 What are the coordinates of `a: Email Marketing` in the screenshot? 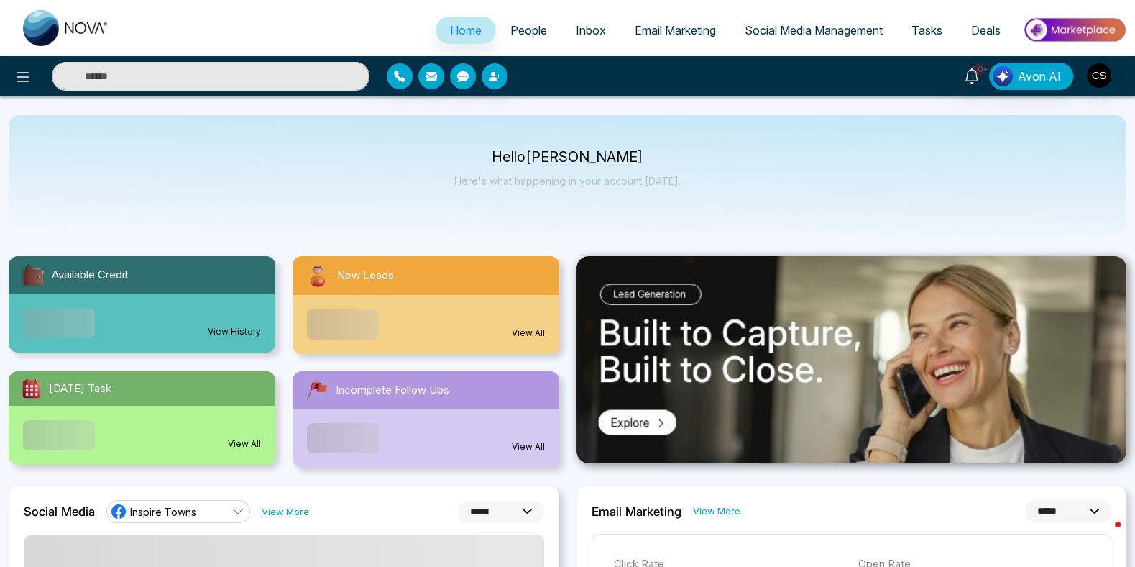 It's located at (675, 30).